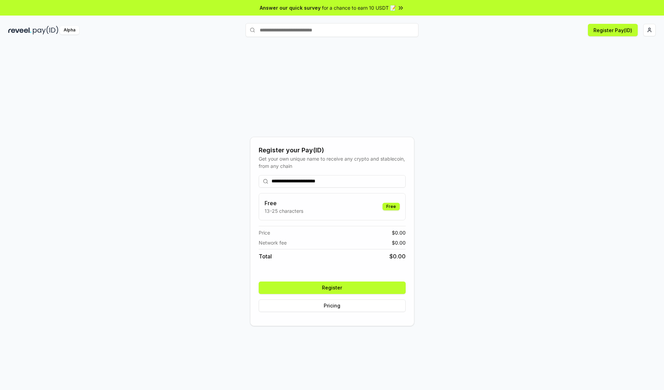 This screenshot has width=664, height=390. I want to click on span: for a chance to earn 10 USDT 📝, so click(359, 8).